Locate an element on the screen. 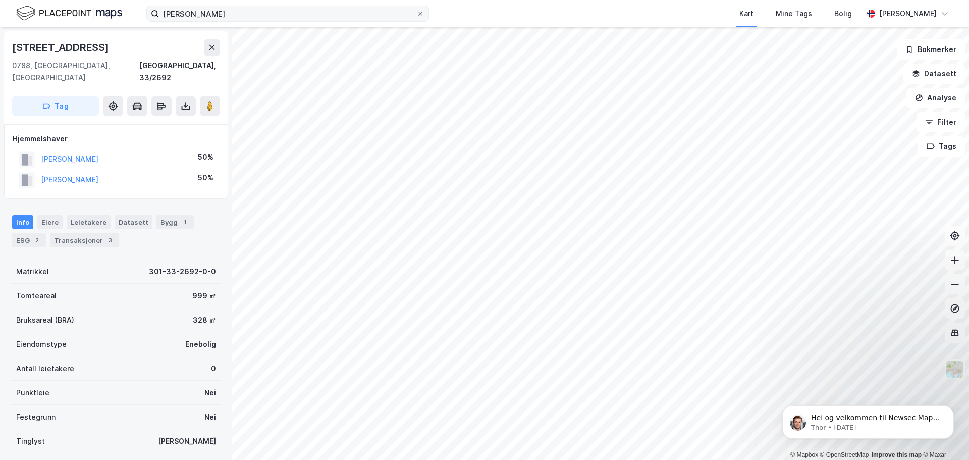 The width and height of the screenshot is (969, 460). div: 999 ㎡ is located at coordinates (204, 296).